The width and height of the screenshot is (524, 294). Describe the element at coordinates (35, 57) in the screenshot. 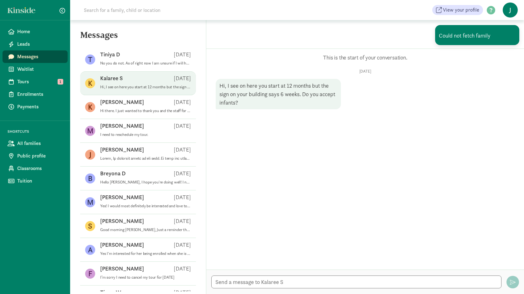

I see `a: Messages` at that location.